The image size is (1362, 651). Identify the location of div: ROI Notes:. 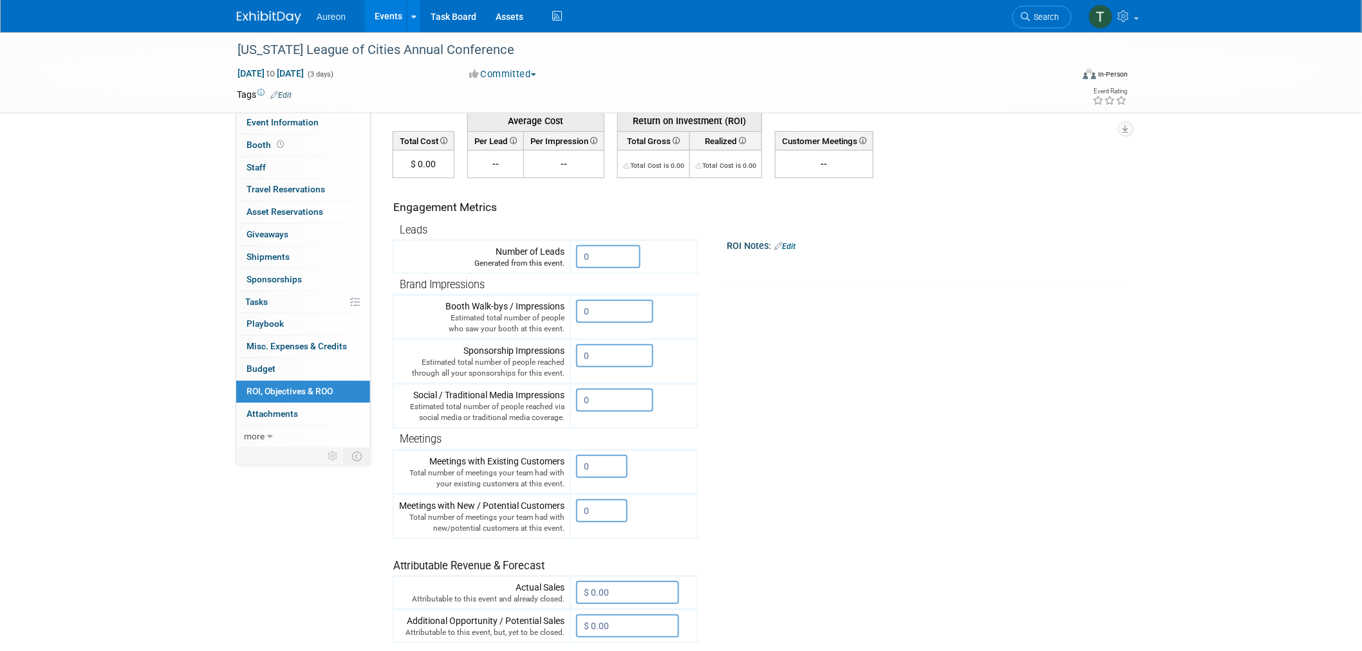
(923, 245).